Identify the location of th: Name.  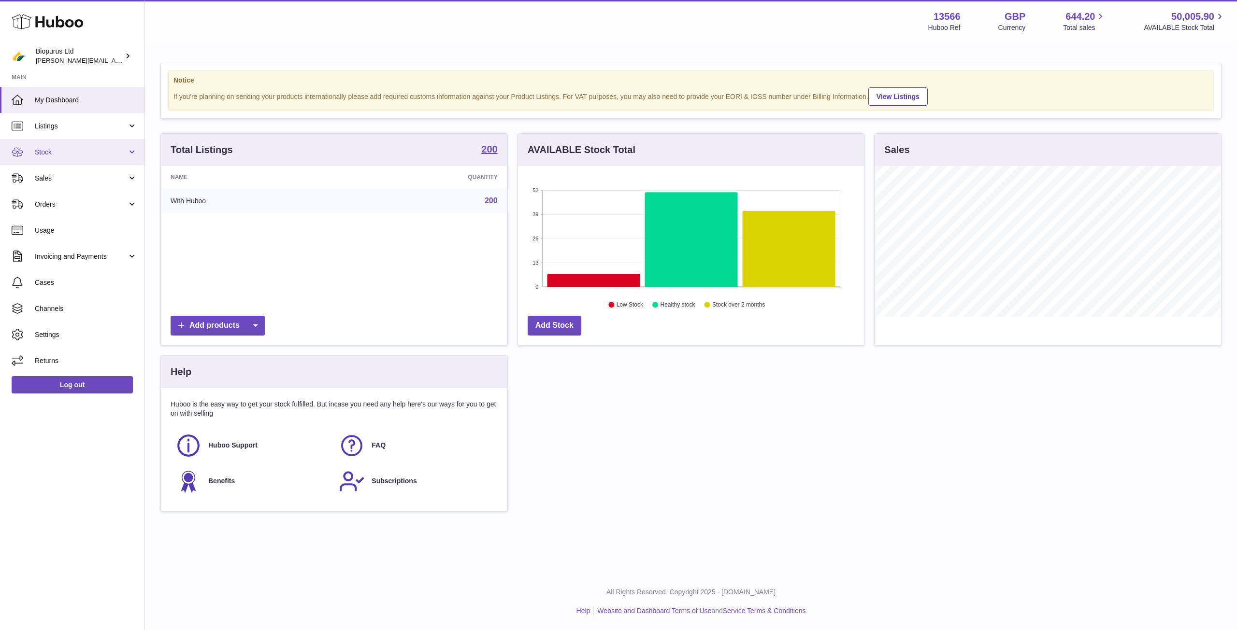
(252, 177).